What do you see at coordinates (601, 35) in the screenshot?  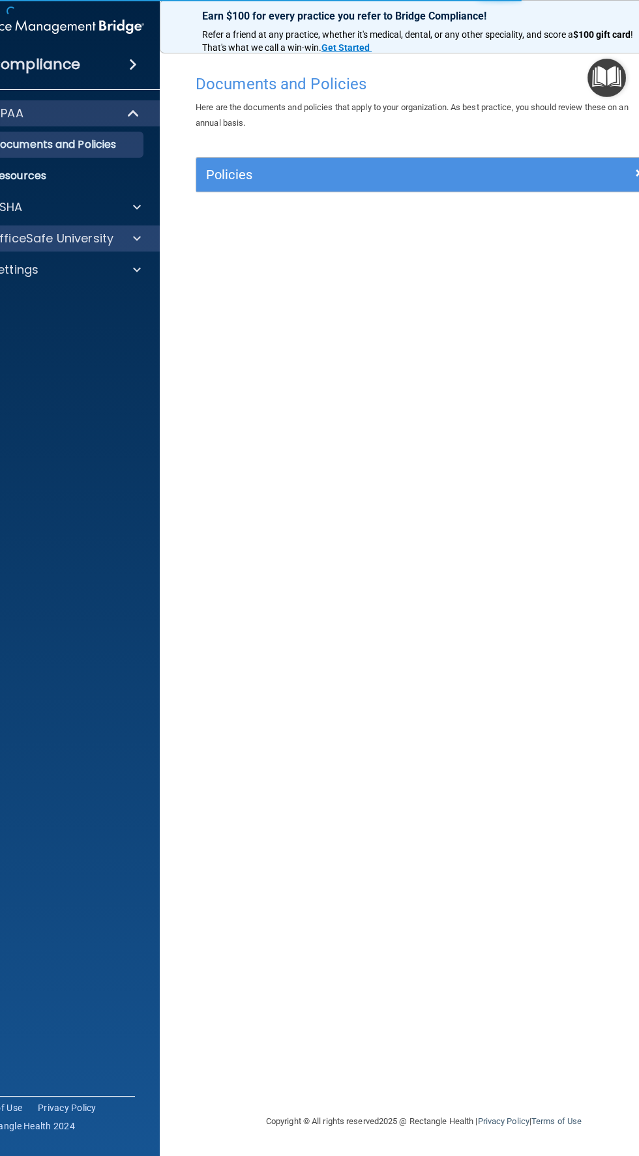 I see `strong: $100 gift card` at bounding box center [601, 35].